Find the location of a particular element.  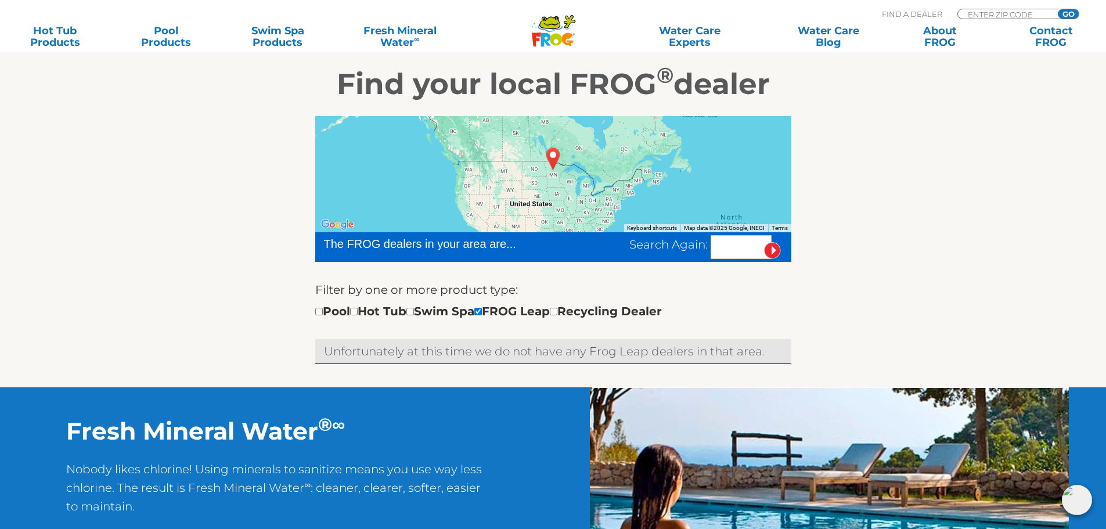

p: Unfortunately at this time we do not have any Frog Leap dealers in that area. is located at coordinates (553, 351).